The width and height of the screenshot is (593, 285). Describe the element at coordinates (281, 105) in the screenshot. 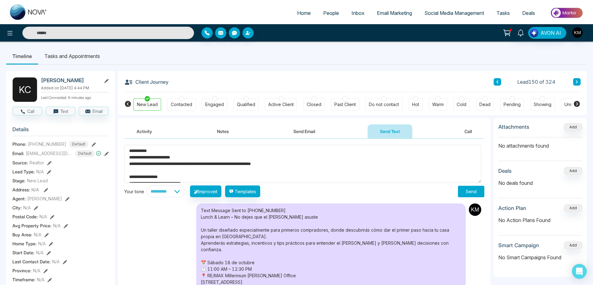

I see `div: Active Client` at that location.